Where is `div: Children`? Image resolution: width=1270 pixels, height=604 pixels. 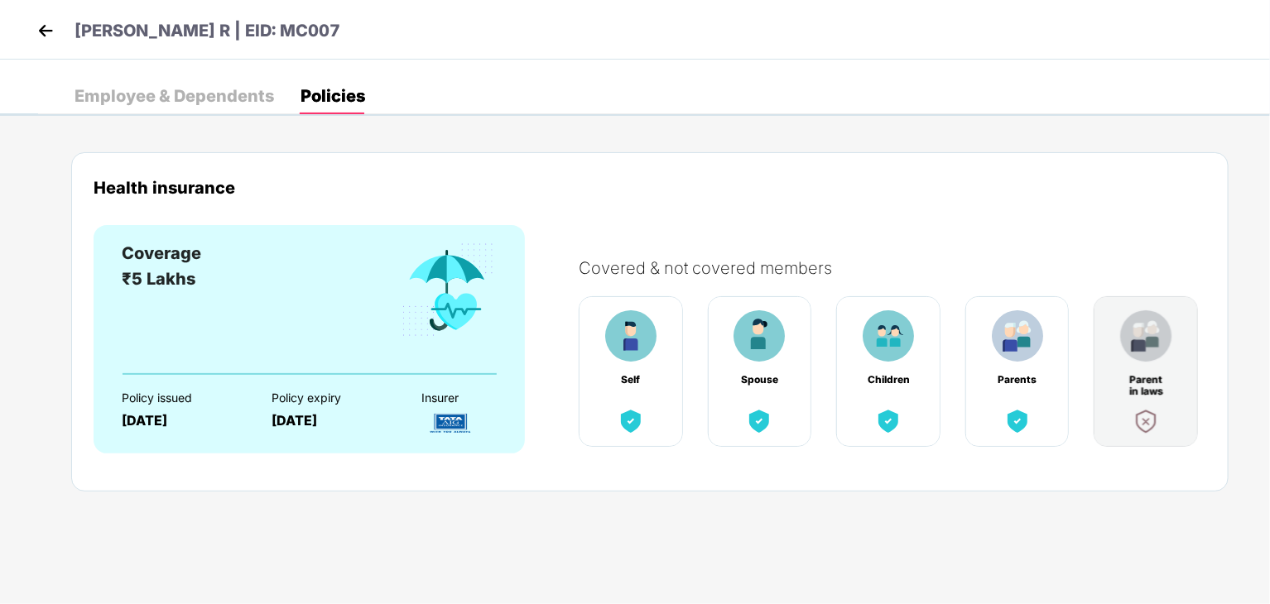 div: Children is located at coordinates (888, 380).